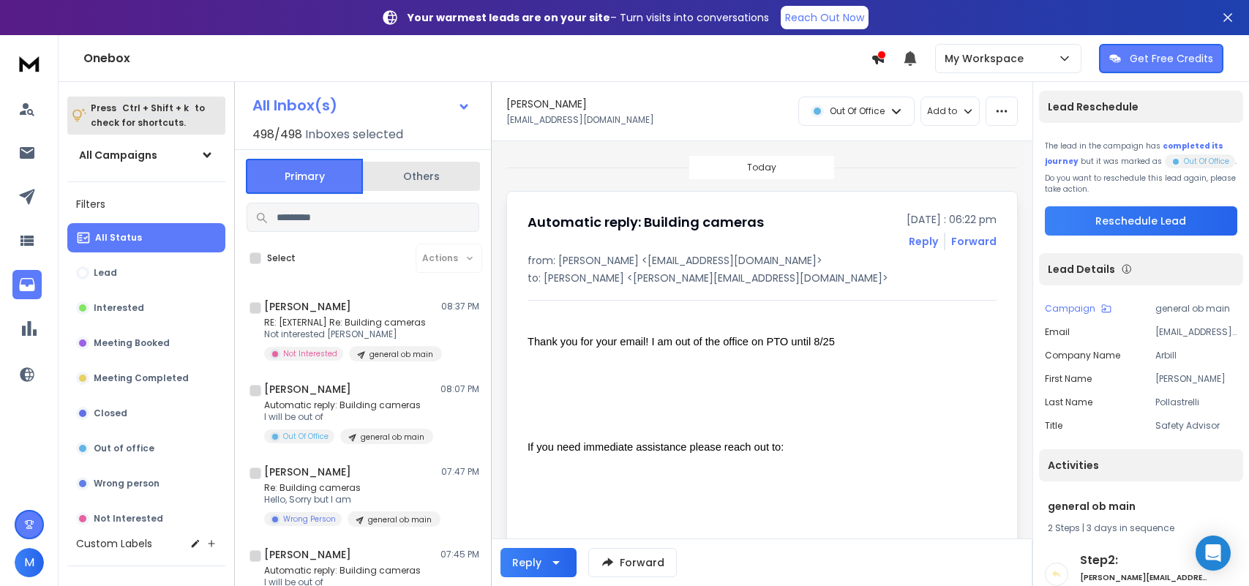 This screenshot has width=1249, height=586. What do you see at coordinates (146, 238) in the screenshot?
I see `button: All Status` at bounding box center [146, 238].